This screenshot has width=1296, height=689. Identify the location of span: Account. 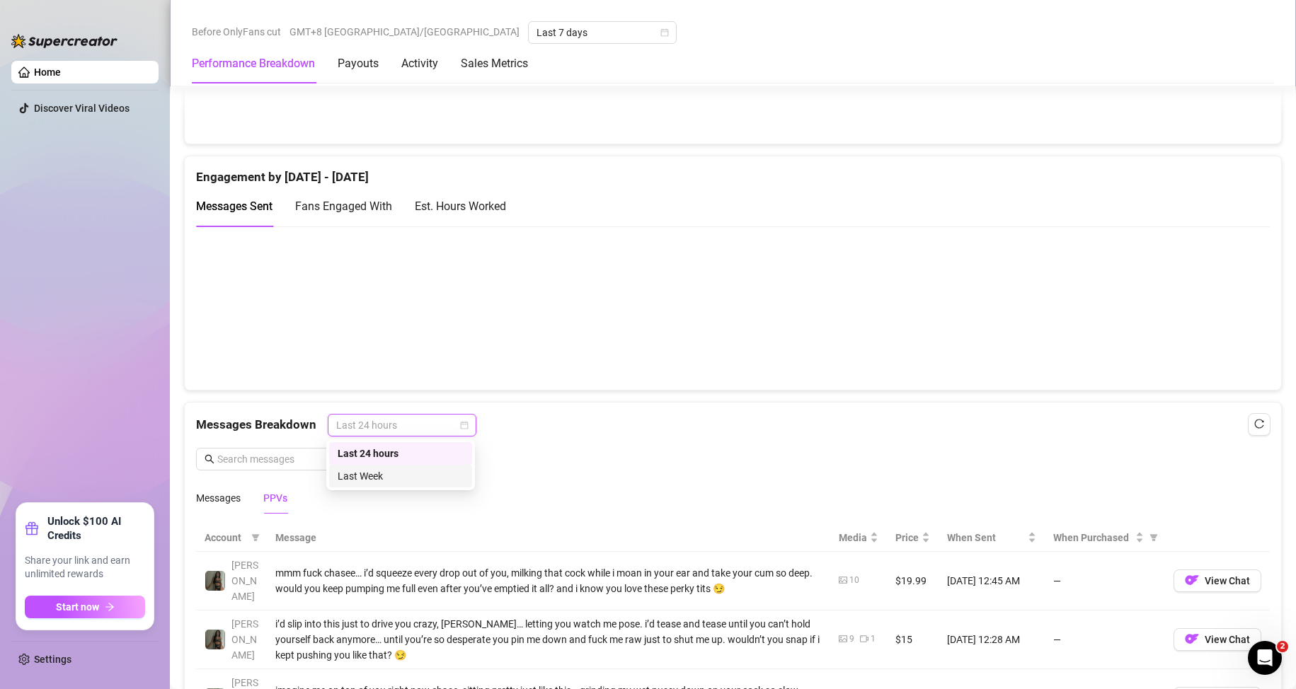
(225, 538).